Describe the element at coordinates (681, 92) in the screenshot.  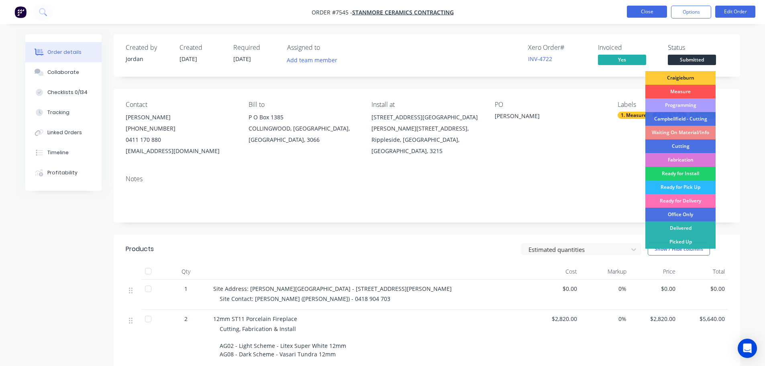
I see `div: Measure` at that location.